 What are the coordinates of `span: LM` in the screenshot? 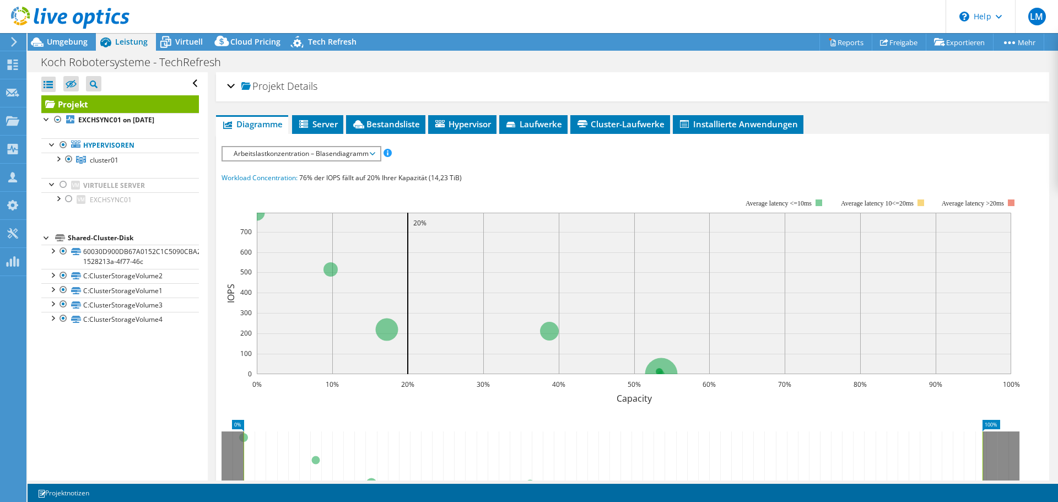 It's located at (1037, 17).